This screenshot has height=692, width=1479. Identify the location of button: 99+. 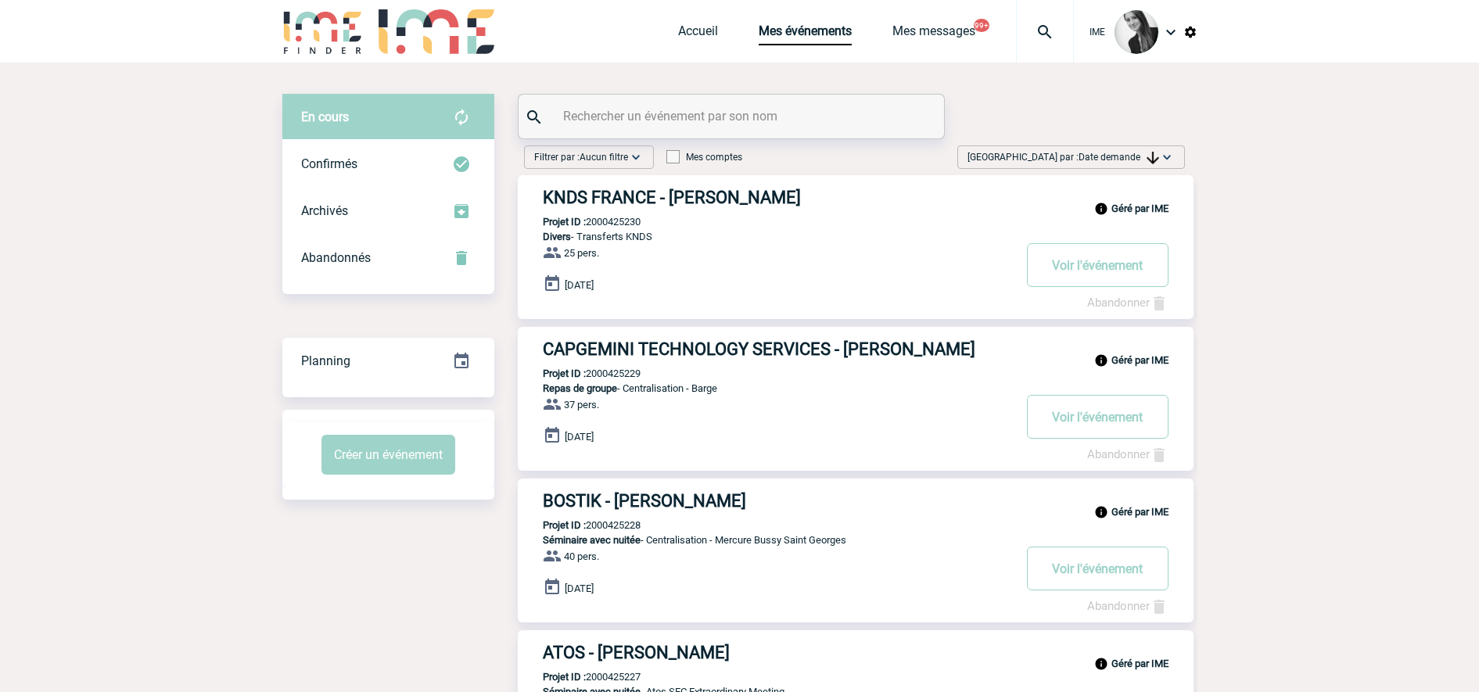
(982, 25).